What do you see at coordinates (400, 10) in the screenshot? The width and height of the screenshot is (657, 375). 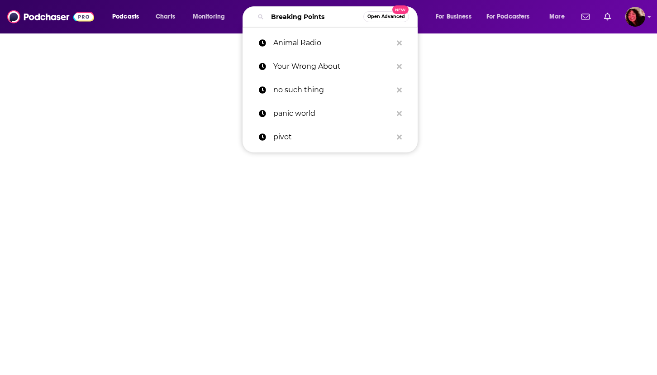 I see `span: New` at bounding box center [400, 10].